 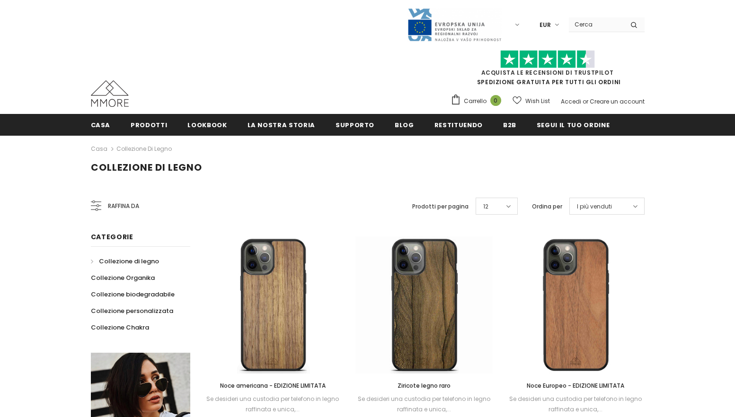 What do you see at coordinates (149, 124) in the screenshot?
I see `a: Prodotti` at bounding box center [149, 124].